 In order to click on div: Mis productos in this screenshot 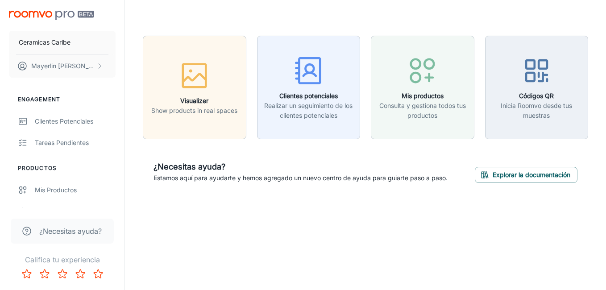, I will do `click(75, 190)`.